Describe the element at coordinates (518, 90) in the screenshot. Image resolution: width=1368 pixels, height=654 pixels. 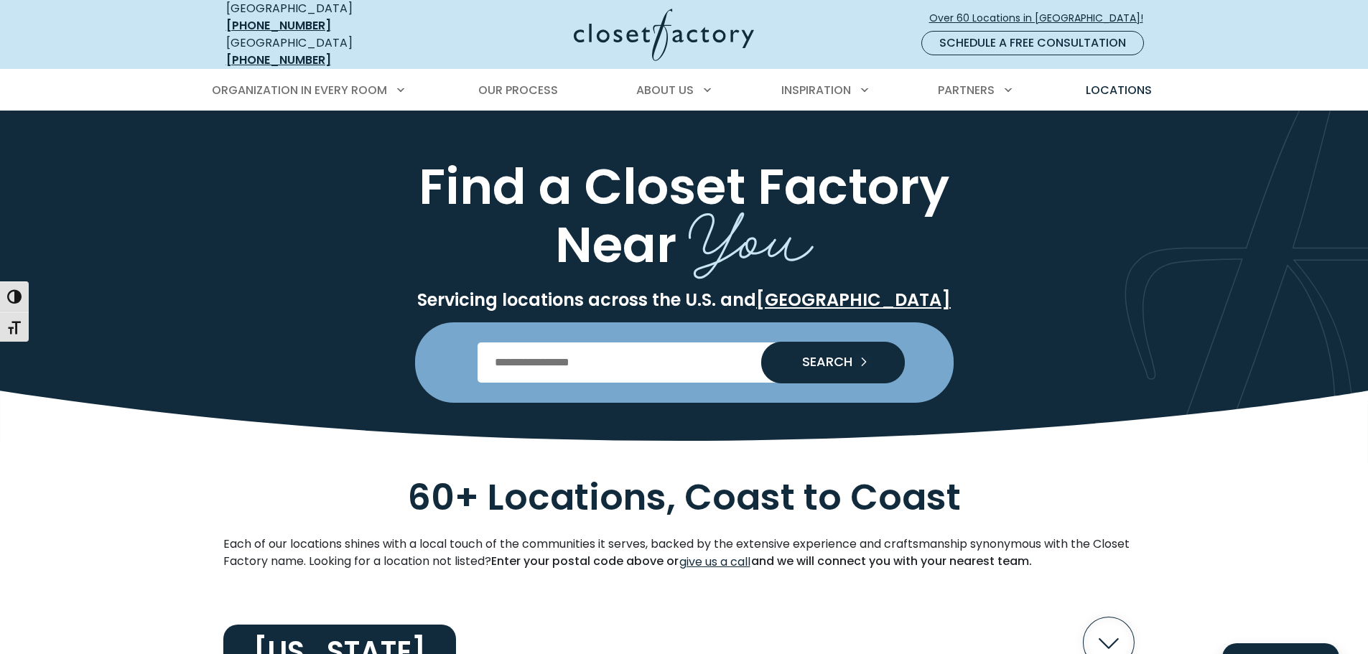
I see `span: Our Process` at that location.